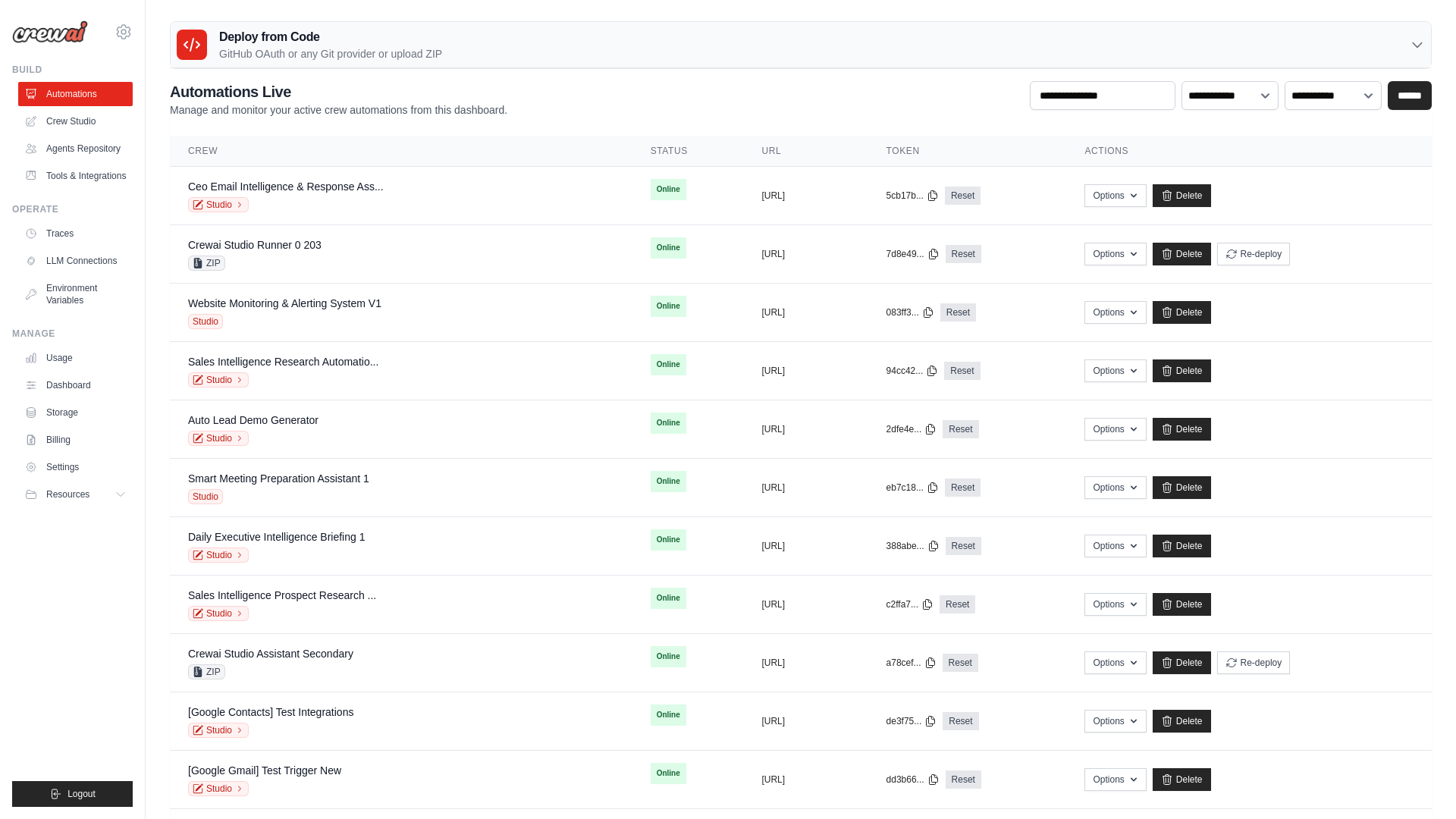  Describe the element at coordinates (910, 312) in the screenshot. I see `button: 083ff3...` at that location.